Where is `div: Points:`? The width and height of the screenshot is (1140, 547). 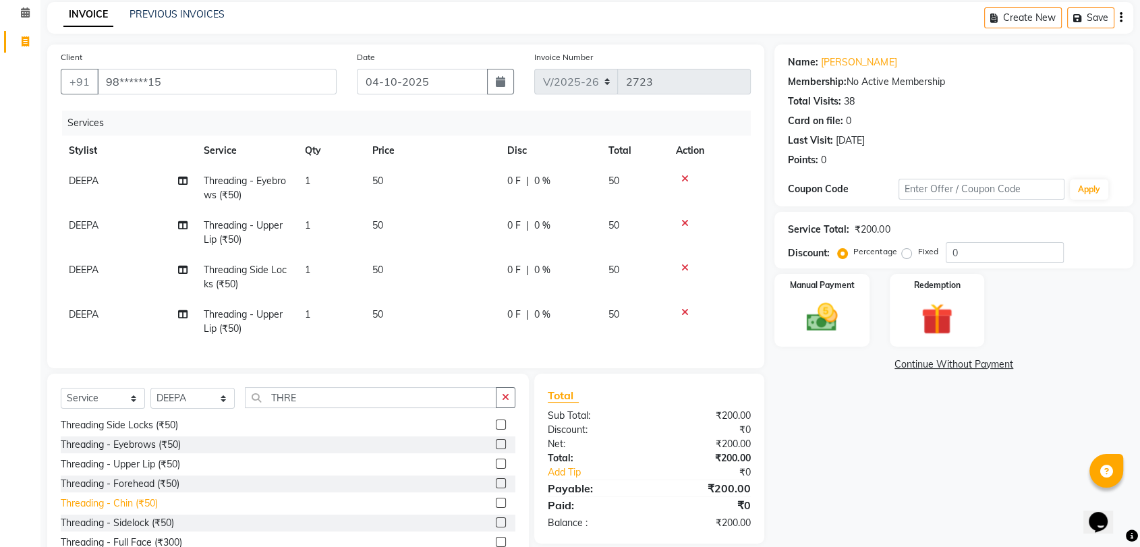
div: Points: is located at coordinates (803, 160).